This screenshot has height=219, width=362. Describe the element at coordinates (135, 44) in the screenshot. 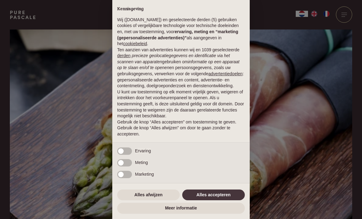

I see `a: cookiebeleid` at that location.